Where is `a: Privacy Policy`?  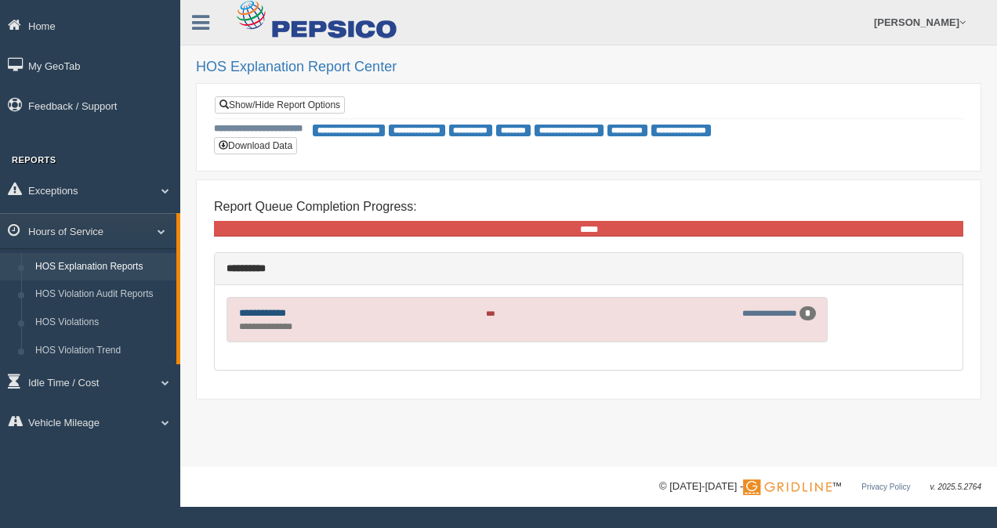 a: Privacy Policy is located at coordinates (886, 487).